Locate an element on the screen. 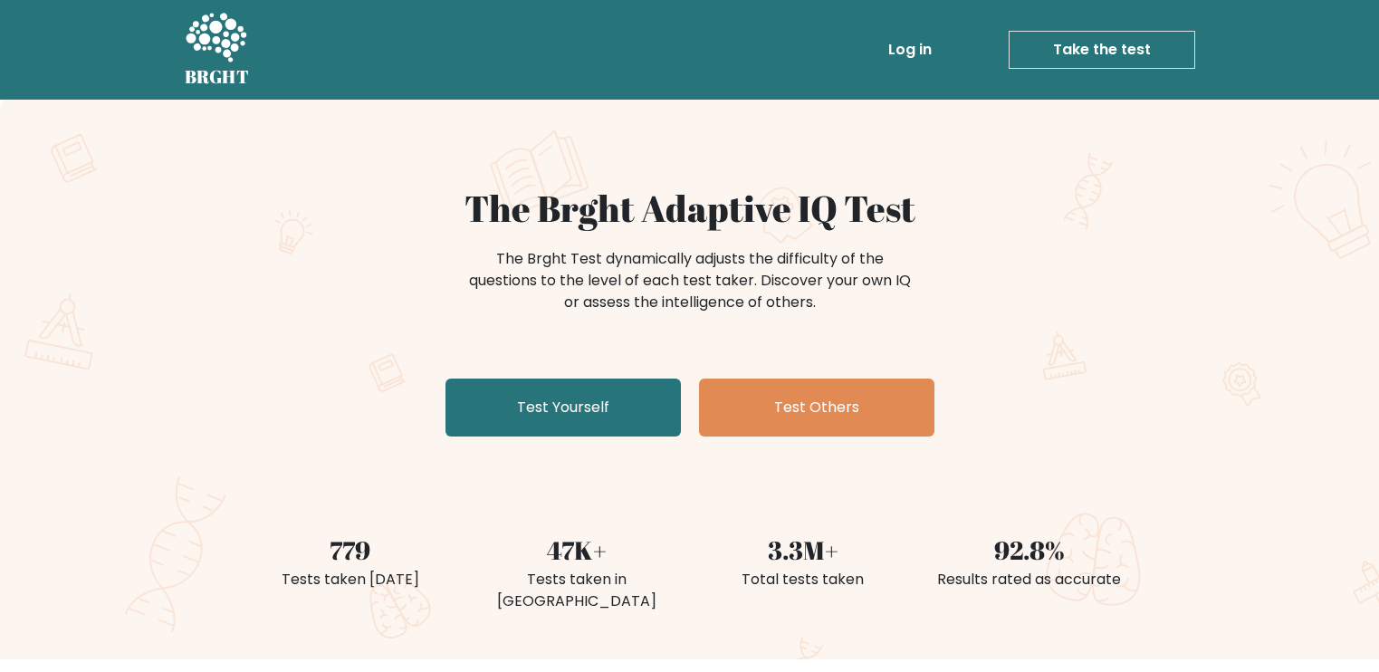  a: Log in is located at coordinates (910, 50).